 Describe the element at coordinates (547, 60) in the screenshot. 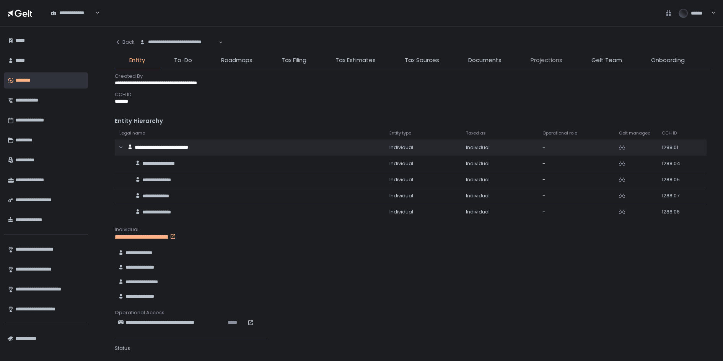

I see `span: Projections` at that location.